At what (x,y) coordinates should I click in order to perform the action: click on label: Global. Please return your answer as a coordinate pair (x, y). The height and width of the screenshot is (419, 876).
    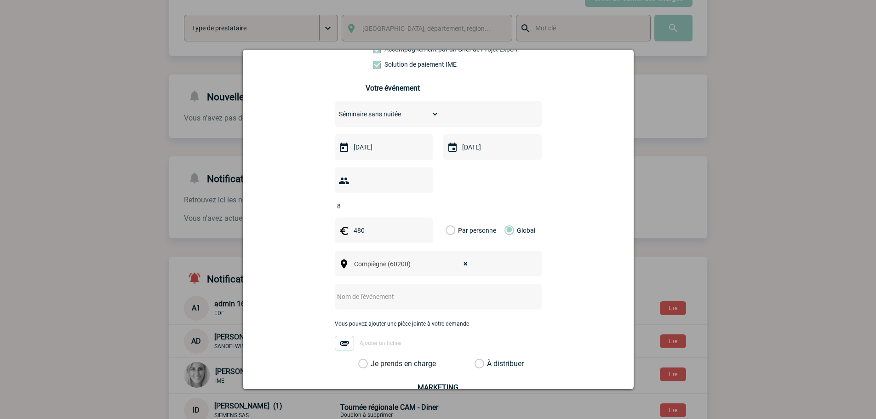
    Looking at the image, I should click on (507, 230).